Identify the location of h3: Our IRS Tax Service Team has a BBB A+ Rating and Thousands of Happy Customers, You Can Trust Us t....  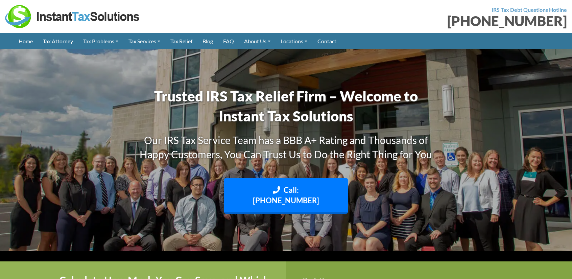
(286, 147).